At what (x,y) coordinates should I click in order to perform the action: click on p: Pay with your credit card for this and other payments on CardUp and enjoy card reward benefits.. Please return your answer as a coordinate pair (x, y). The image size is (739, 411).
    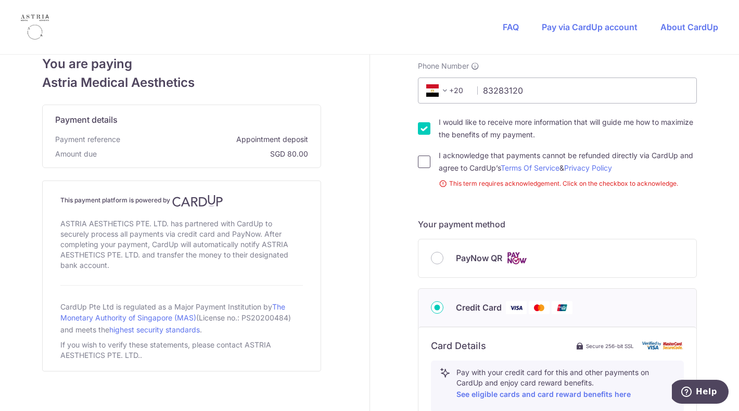
    Looking at the image, I should click on (565, 384).